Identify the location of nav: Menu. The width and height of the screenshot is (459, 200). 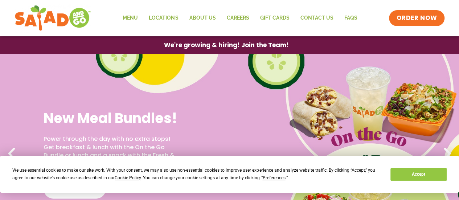
(240, 18).